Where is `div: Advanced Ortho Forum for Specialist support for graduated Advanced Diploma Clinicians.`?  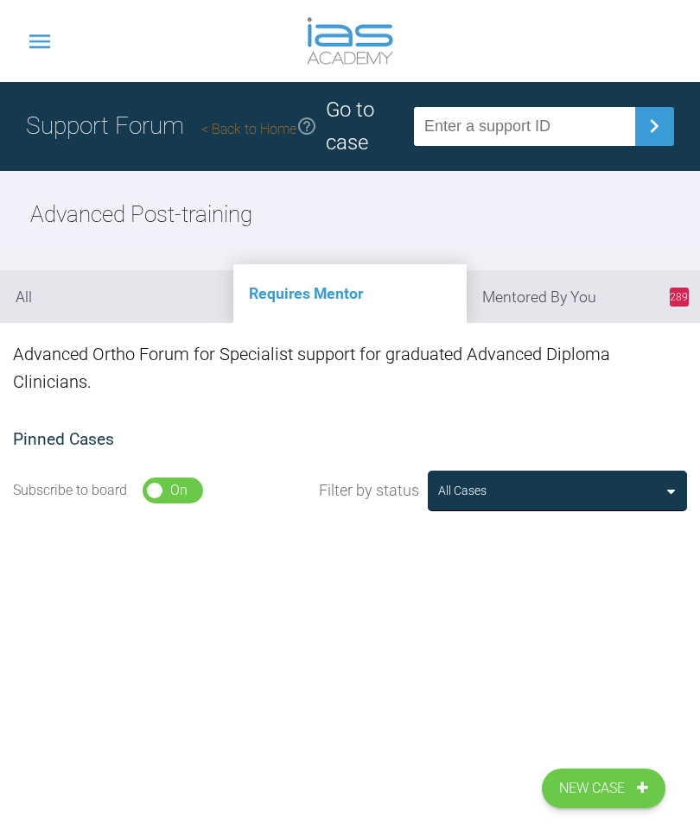
div: Advanced Ortho Forum for Specialist support for graduated Advanced Diploma Clinicians. is located at coordinates (350, 368).